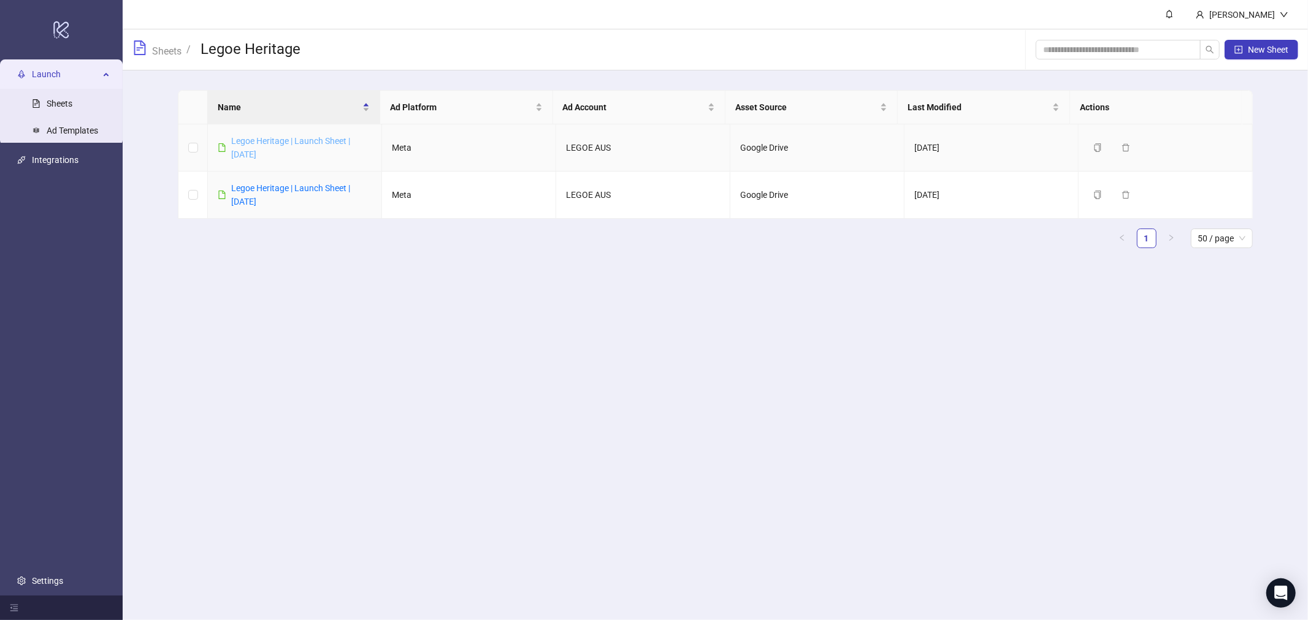 Image resolution: width=1308 pixels, height=620 pixels. What do you see at coordinates (1268, 50) in the screenshot?
I see `span: New Sheet` at bounding box center [1268, 50].